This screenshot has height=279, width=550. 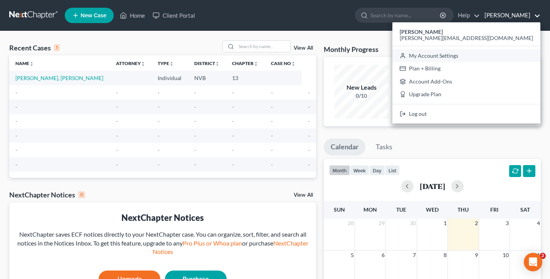 I want to click on a: Pro Plus or Whoa plan, so click(x=212, y=243).